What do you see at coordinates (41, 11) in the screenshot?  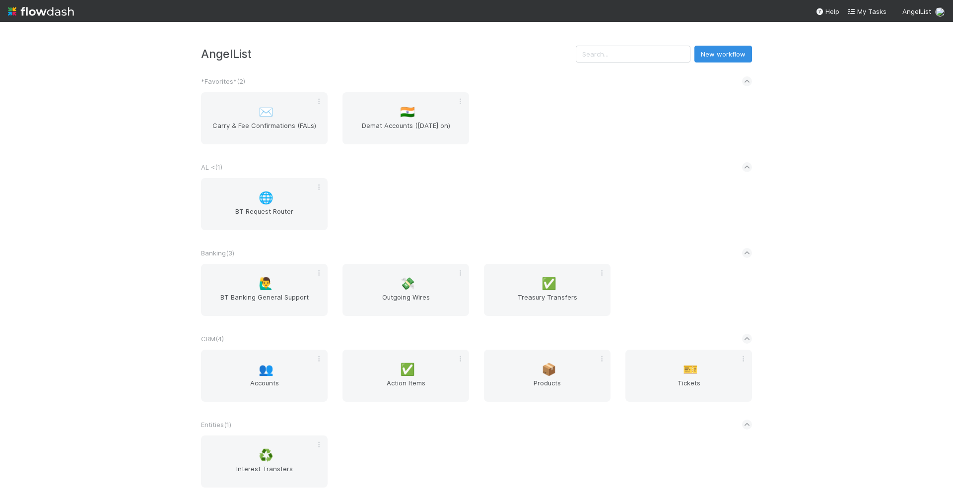 I see `img: logo-inverted-e16ddd16eac7371096b0.svg` at bounding box center [41, 11].